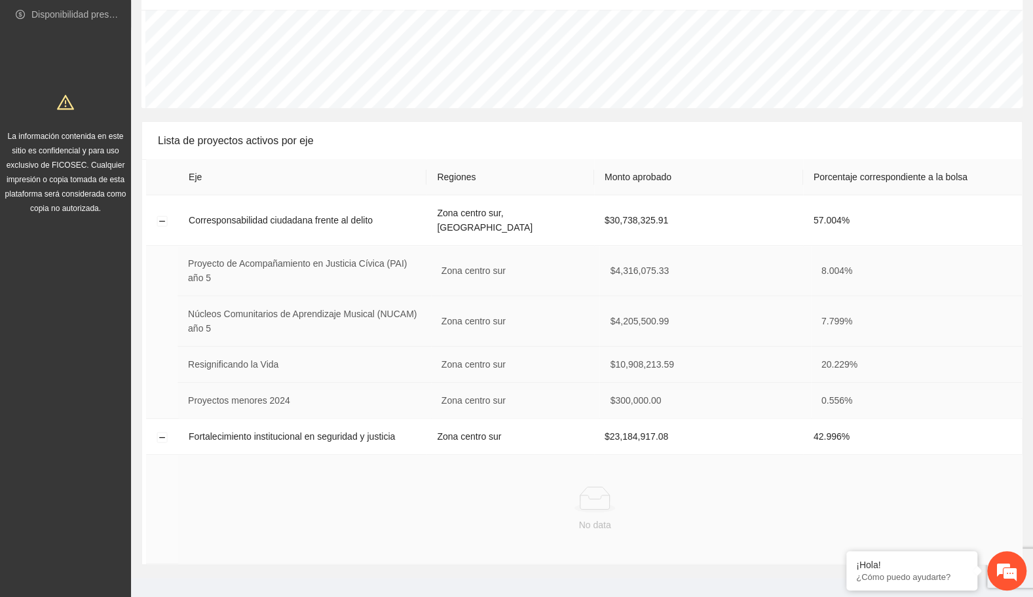 This screenshot has width=1033, height=597. I want to click on td: Corresponsabilidad ciudadana frente al delito, so click(302, 220).